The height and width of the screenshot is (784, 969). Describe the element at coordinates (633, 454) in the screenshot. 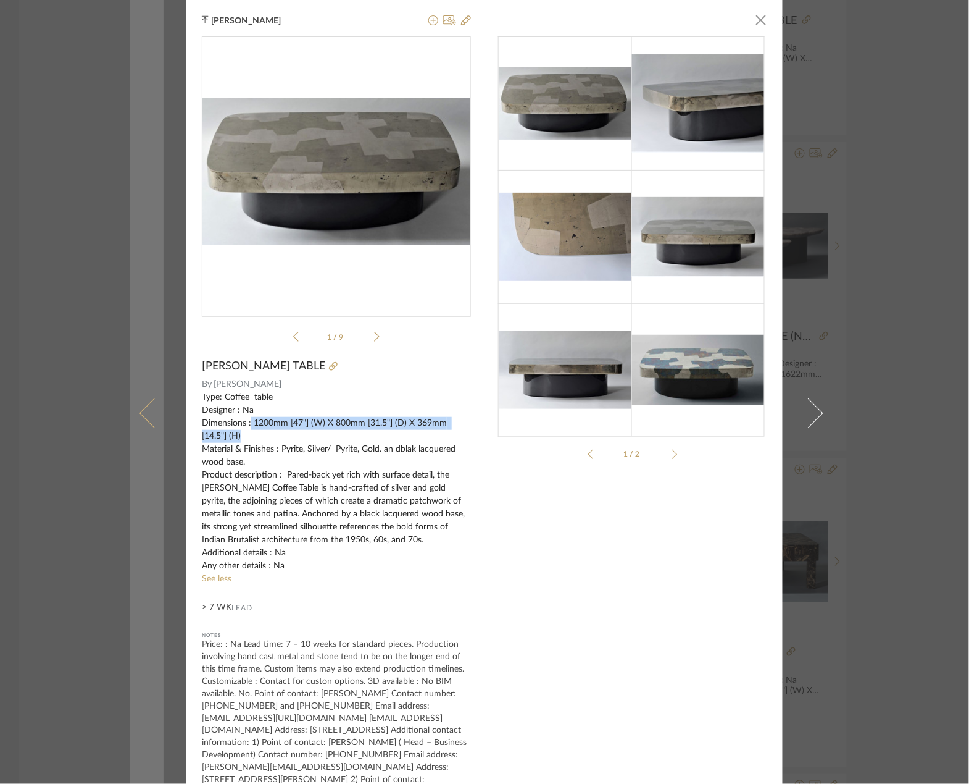

I see `div: 1/2` at that location.